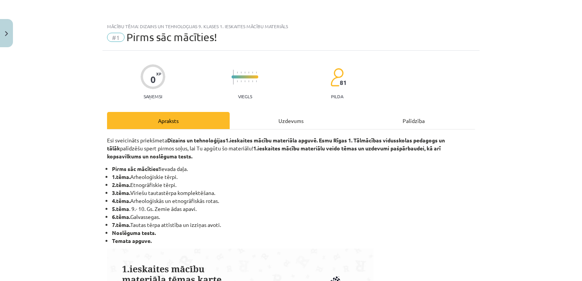  Describe the element at coordinates (168, 120) in the screenshot. I see `div: Apraksts` at that location.